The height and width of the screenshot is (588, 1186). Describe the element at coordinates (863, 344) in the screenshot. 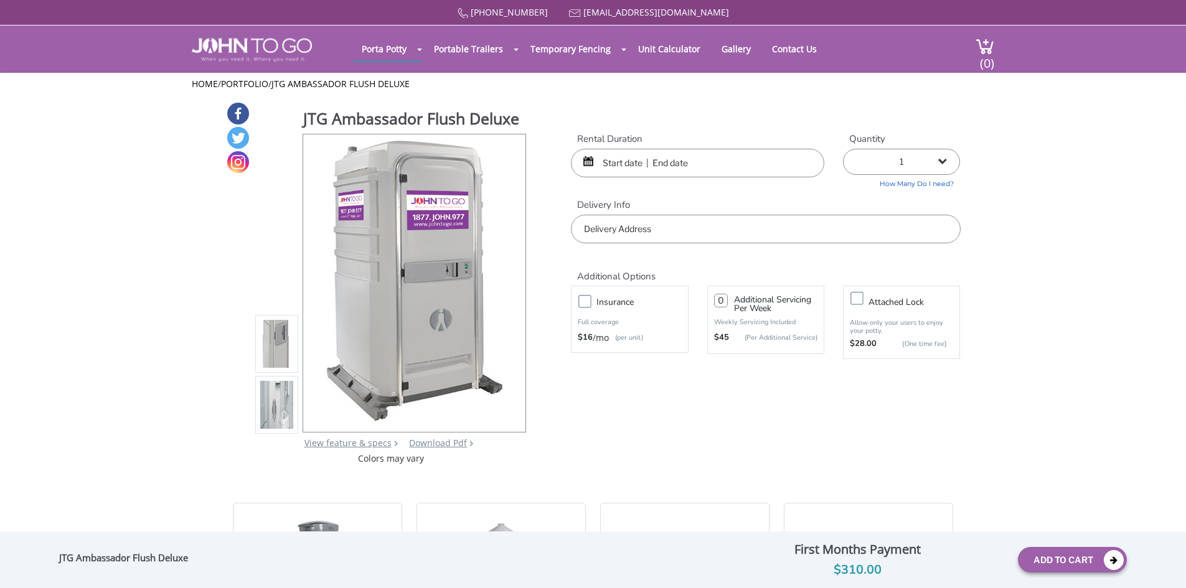

I see `strong: $28.00` at that location.